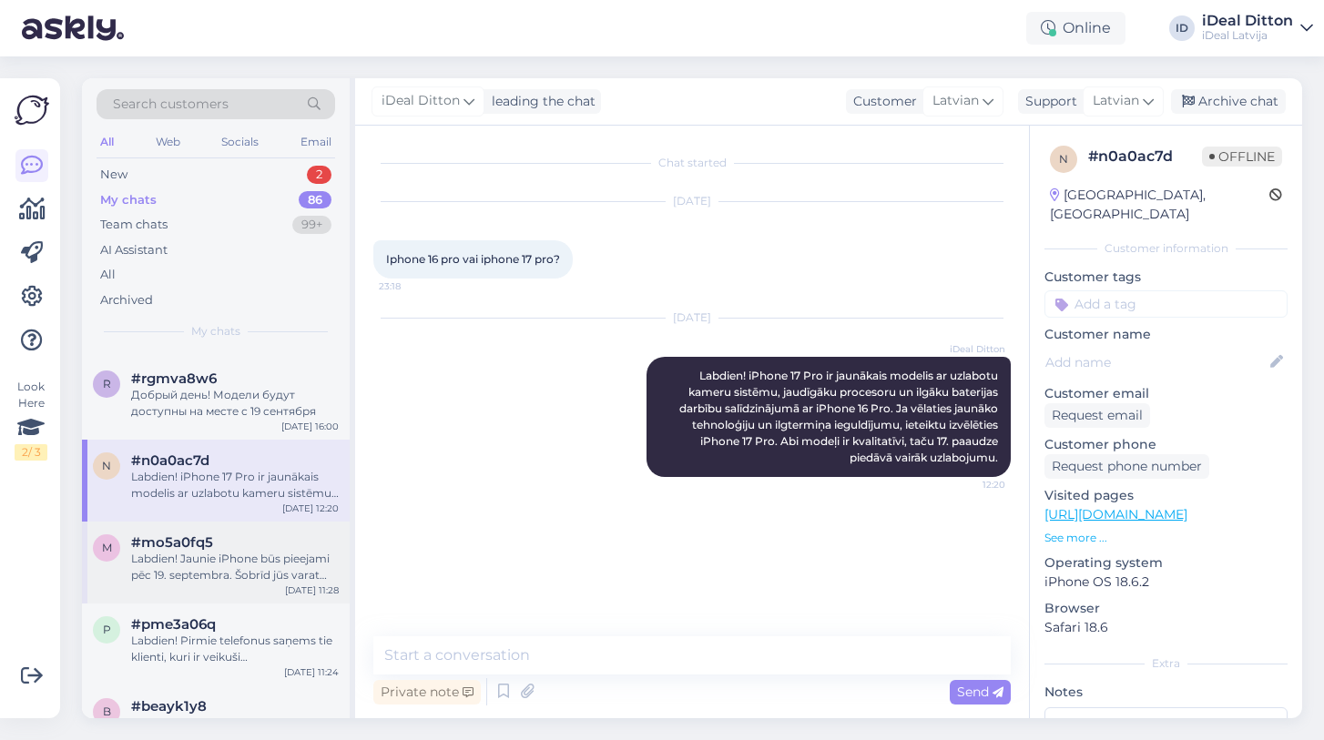 This screenshot has height=740, width=1324. I want to click on div: ID, so click(1182, 28).